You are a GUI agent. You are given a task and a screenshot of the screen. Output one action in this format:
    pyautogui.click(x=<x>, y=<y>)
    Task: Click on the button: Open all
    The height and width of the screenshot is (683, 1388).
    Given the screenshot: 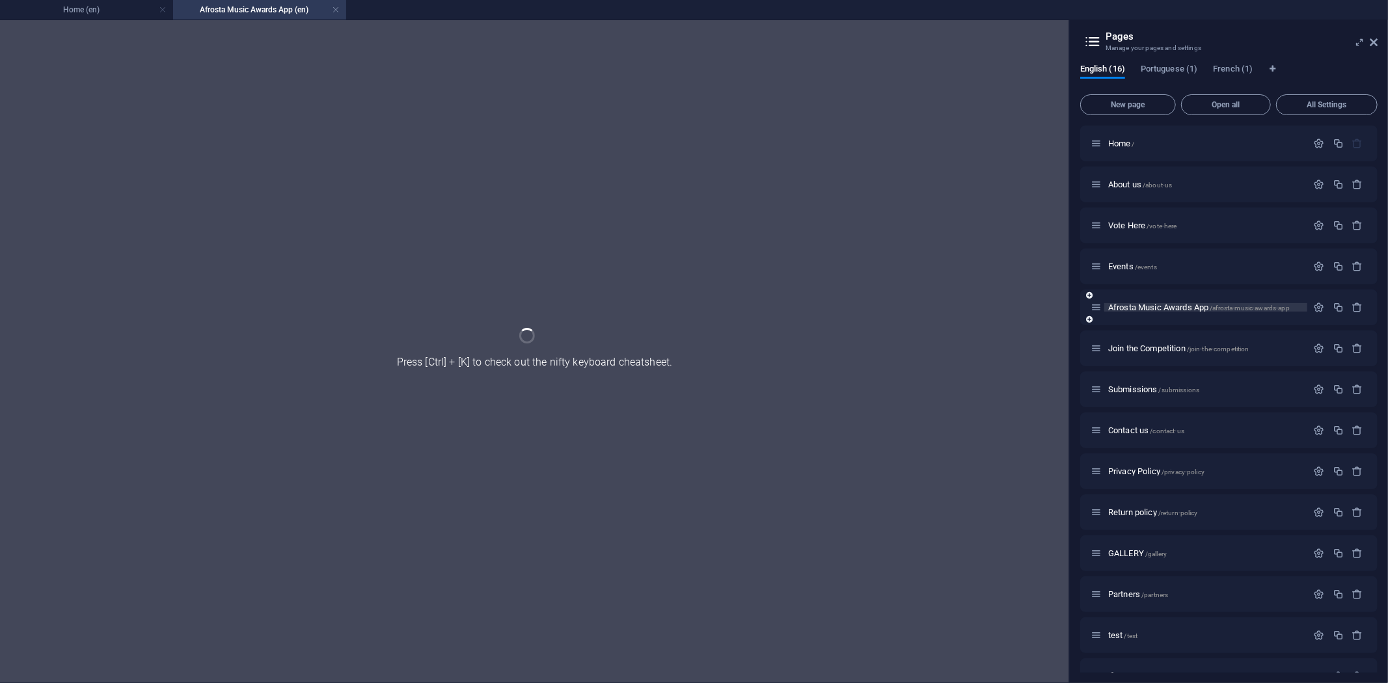 What is the action you would take?
    pyautogui.click(x=1226, y=105)
    